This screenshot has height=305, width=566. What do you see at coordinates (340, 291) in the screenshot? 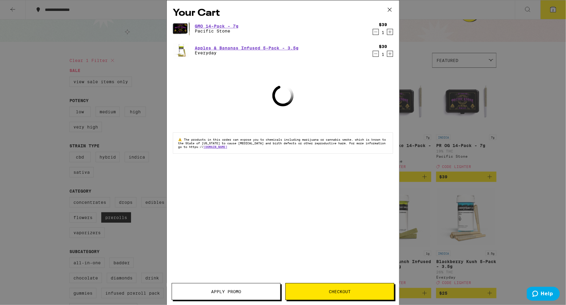
I see `span: Checkout` at bounding box center [340, 291].